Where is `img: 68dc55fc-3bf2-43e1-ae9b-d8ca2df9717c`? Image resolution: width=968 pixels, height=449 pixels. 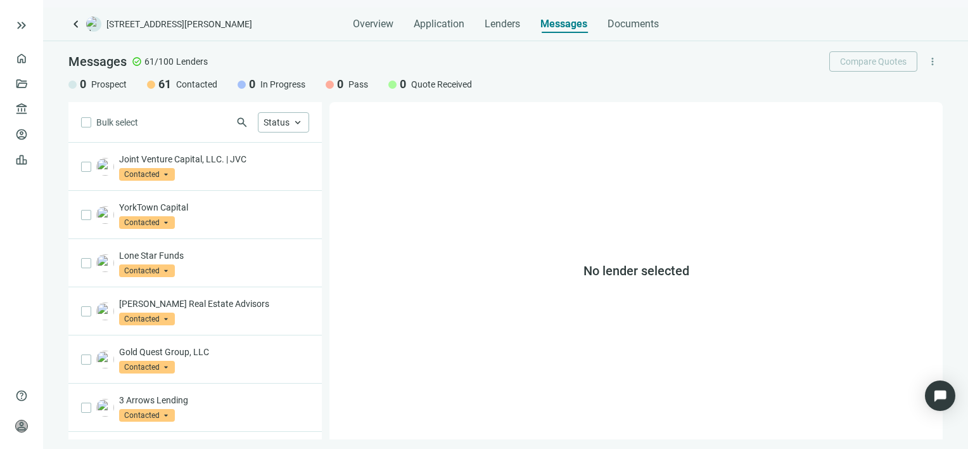
img: 68dc55fc-3bf2-43e1-ae9b-d8ca2df9717c is located at coordinates (105, 167).